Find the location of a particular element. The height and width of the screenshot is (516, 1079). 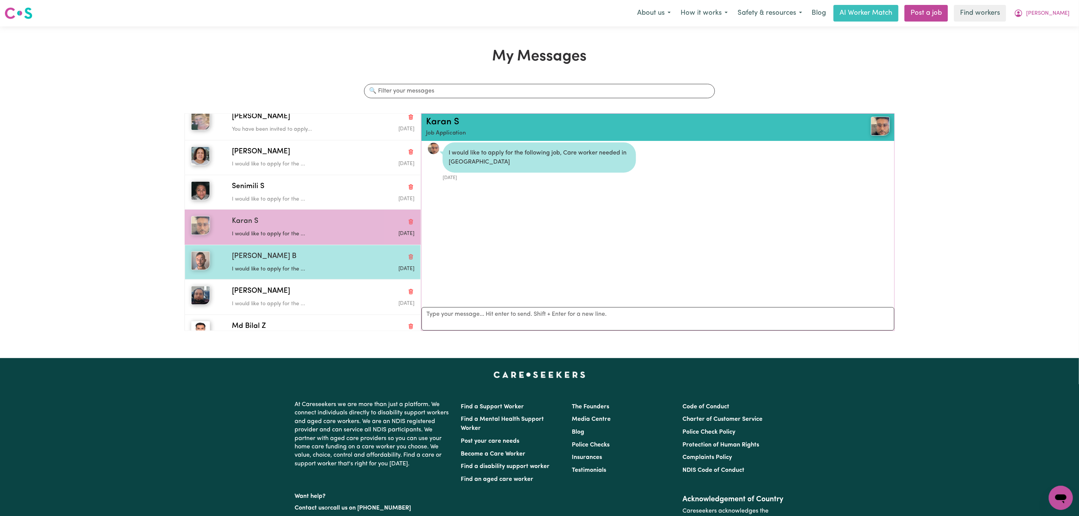

a: Find a disability support worker is located at coordinates (505, 466).